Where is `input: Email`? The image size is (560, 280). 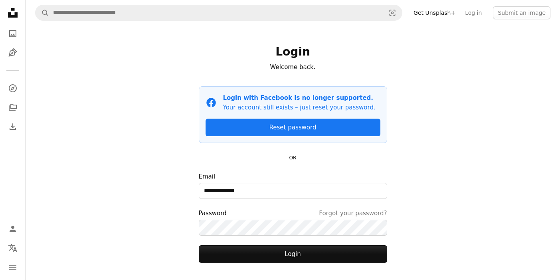 input: Email is located at coordinates (293, 191).